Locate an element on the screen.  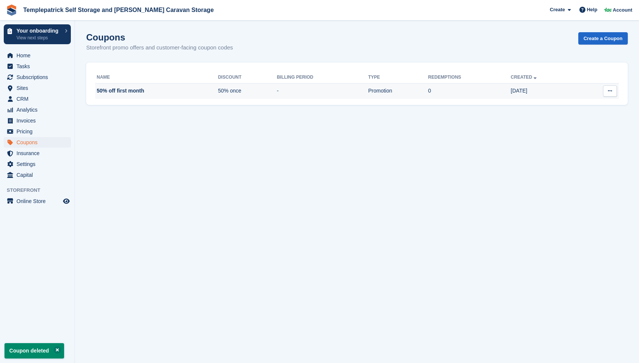
span: Account is located at coordinates (622, 10).